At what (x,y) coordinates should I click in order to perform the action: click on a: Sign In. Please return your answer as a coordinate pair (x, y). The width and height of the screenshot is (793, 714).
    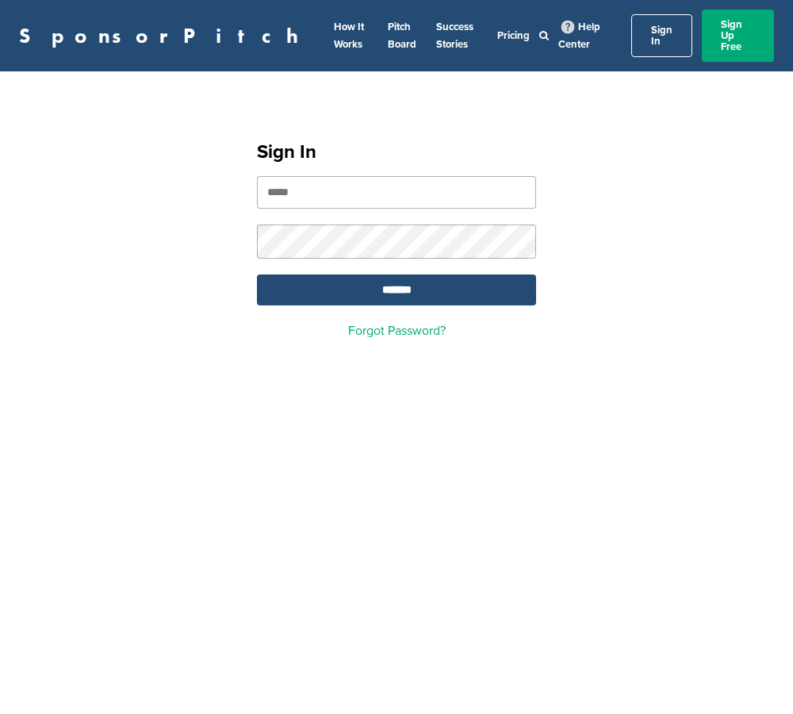
    Looking at the image, I should click on (661, 36).